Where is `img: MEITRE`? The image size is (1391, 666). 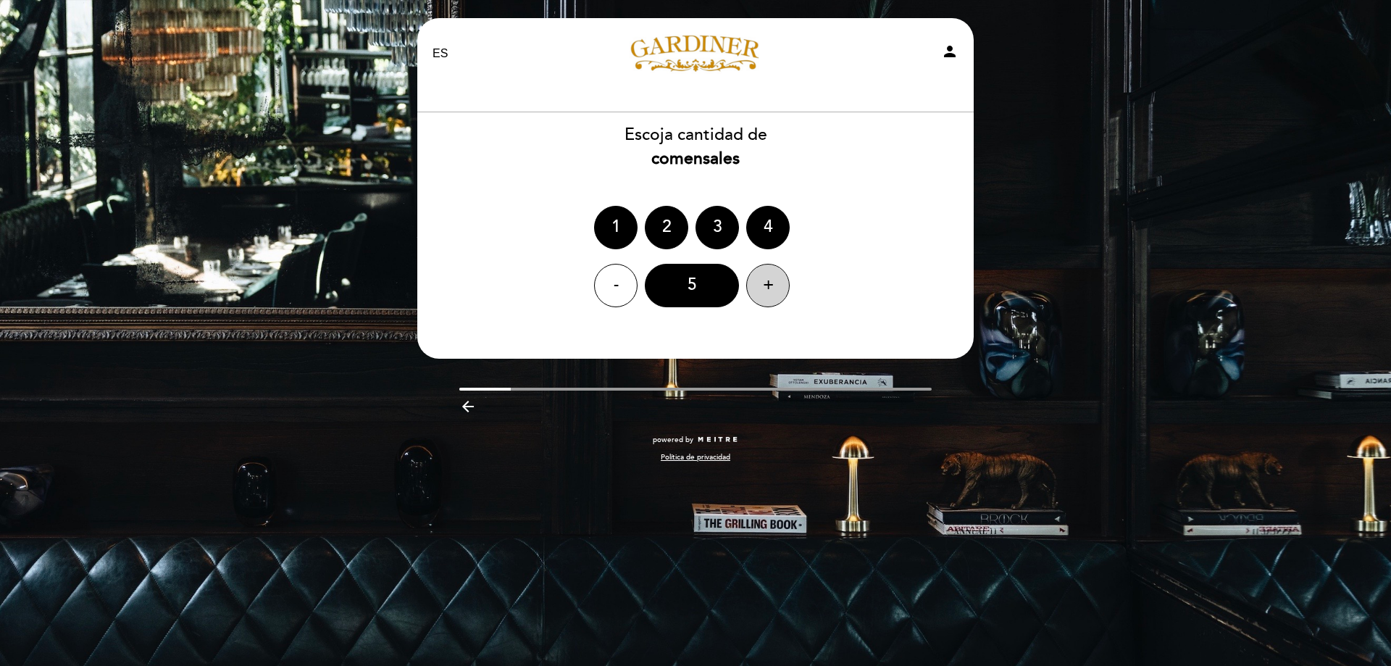
img: MEITRE is located at coordinates (717, 440).